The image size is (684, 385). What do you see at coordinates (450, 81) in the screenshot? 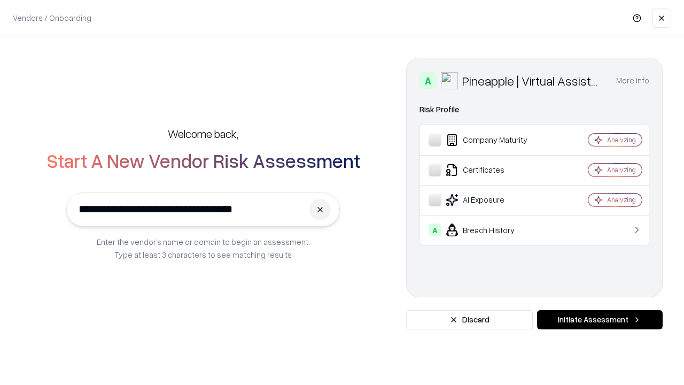
I see `img: Pineapple | Virtual Assistant Agency` at bounding box center [450, 81].